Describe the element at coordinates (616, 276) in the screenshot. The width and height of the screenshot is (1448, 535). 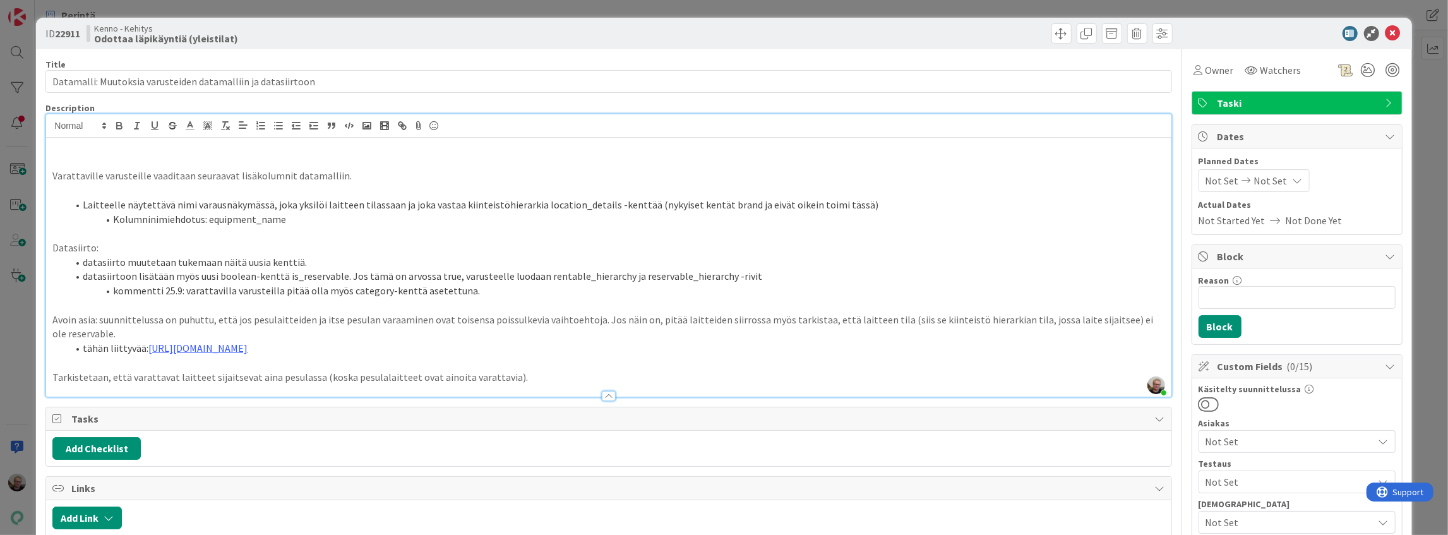
I see `li: datasiirtoon lisätään myös uusi boolean-kenttä is_reservable. Jos tämä on arvossa true, varusteel...` at that location.